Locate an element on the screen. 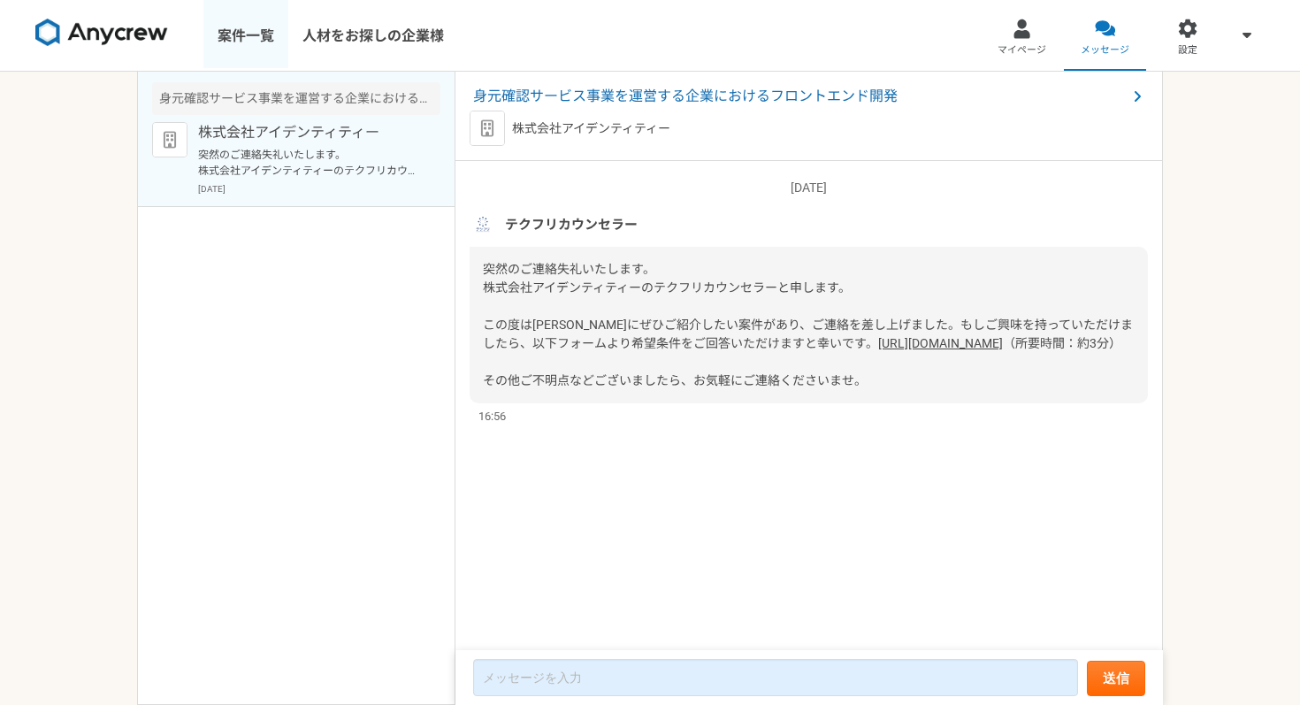 This screenshot has width=1300, height=705. img: 8DqYSo04kwAAAAASUVORK5CYII= is located at coordinates (102, 33).